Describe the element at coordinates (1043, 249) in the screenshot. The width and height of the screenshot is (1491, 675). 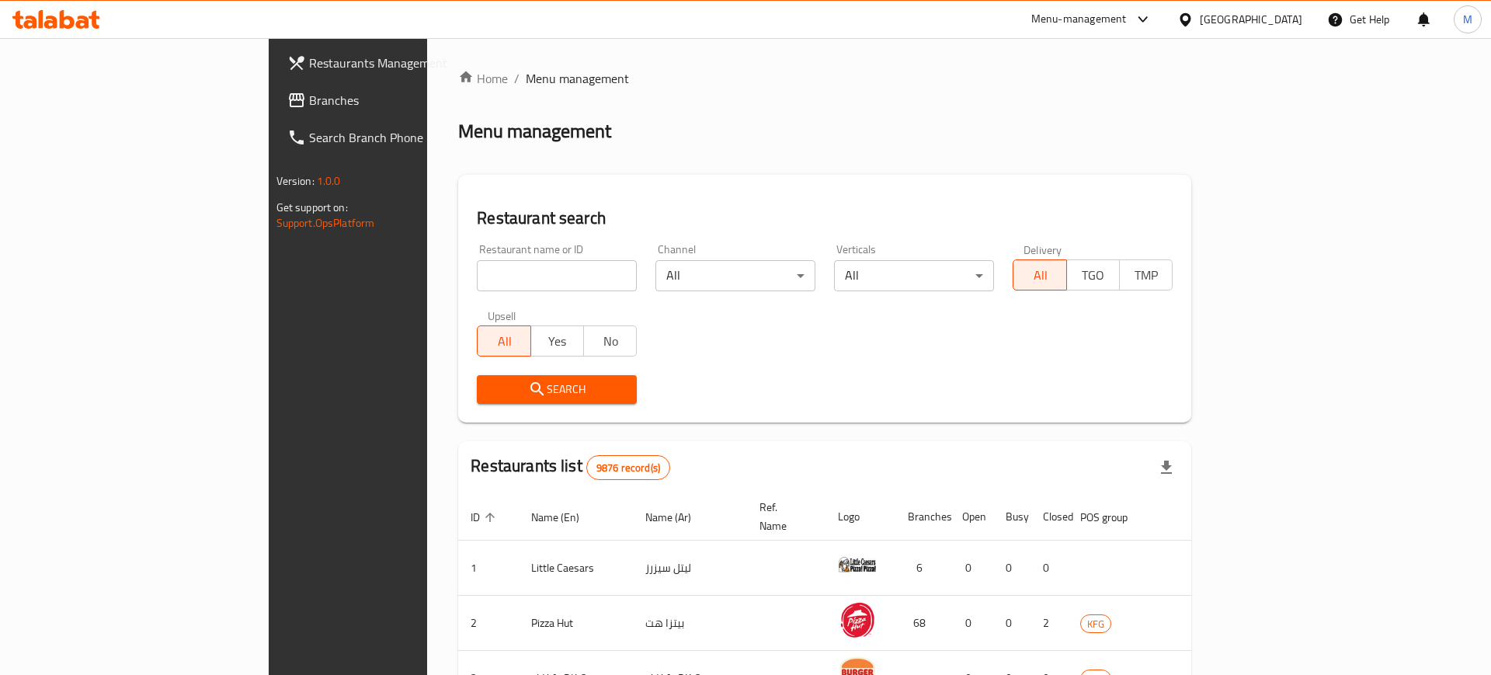
I see `label: Delivery` at that location.